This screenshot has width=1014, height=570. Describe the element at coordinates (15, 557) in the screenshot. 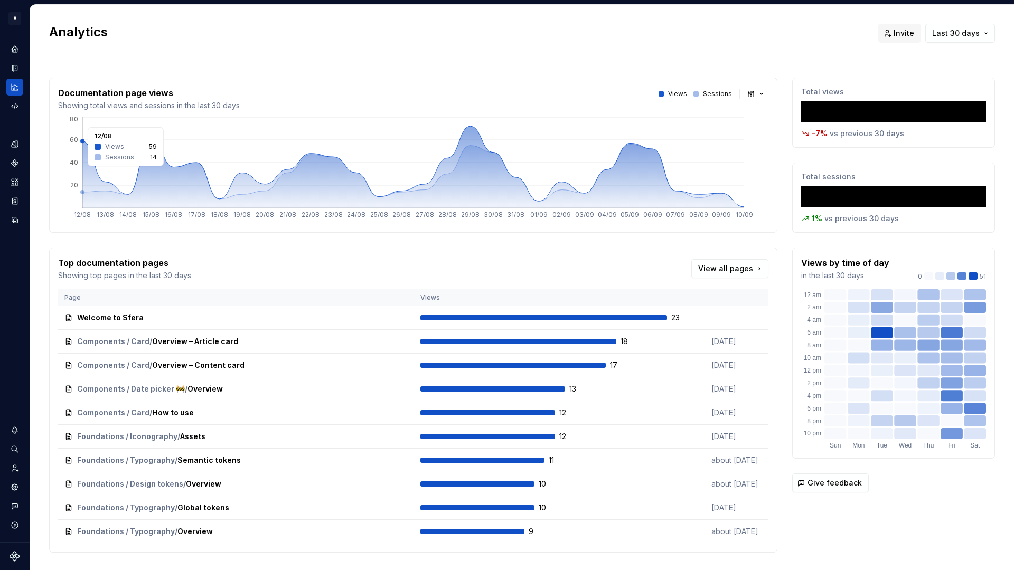

I see `a: Supernova Logo` at that location.